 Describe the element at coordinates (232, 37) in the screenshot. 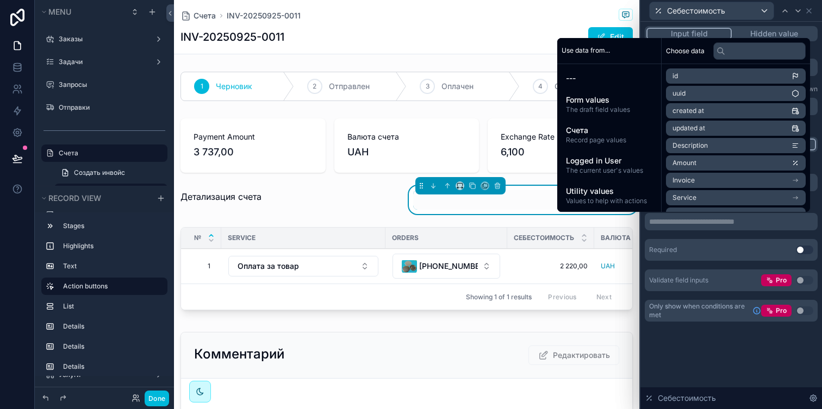

I see `h1: INV-20250925-0011` at that location.